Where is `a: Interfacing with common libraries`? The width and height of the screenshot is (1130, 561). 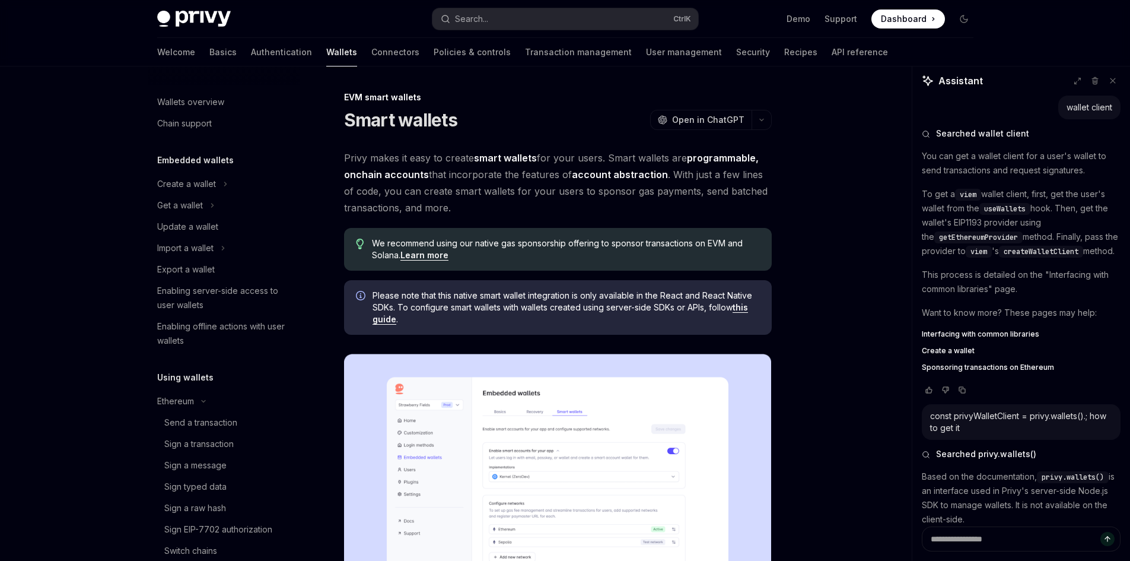 a: Interfacing with common libraries is located at coordinates (1021, 334).